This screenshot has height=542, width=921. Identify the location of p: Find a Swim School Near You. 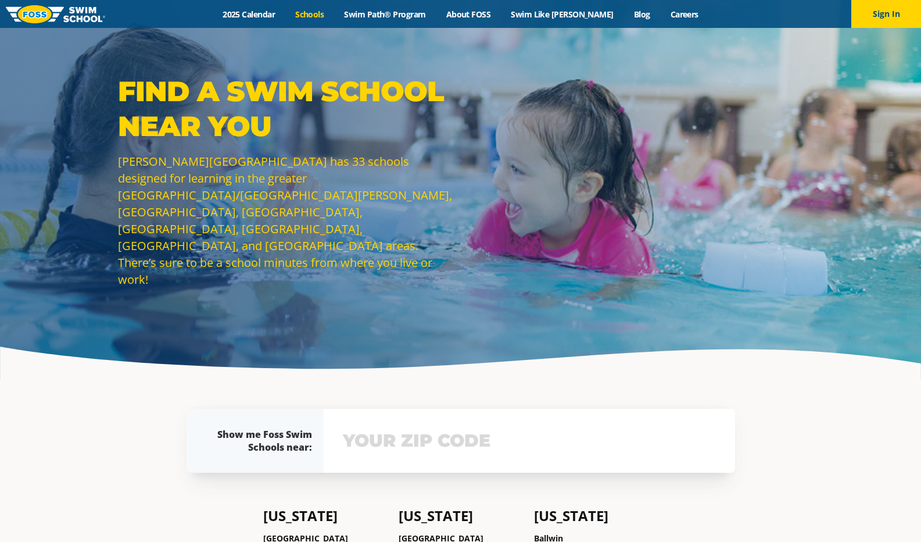
(286, 109).